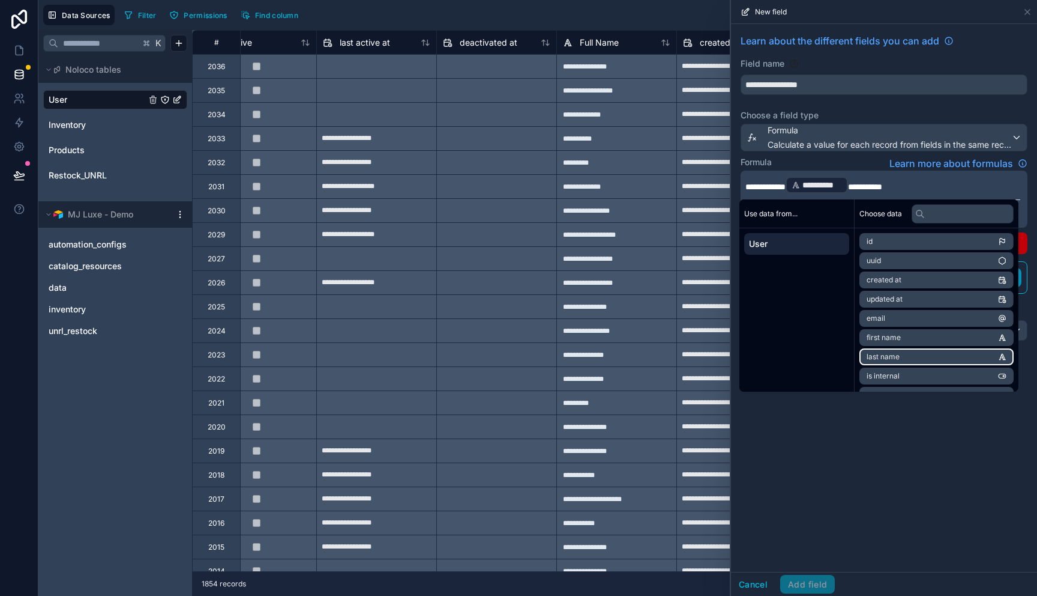 Image resolution: width=1037 pixels, height=596 pixels. Describe the element at coordinates (216, 355) in the screenshot. I see `div: 2023` at that location.